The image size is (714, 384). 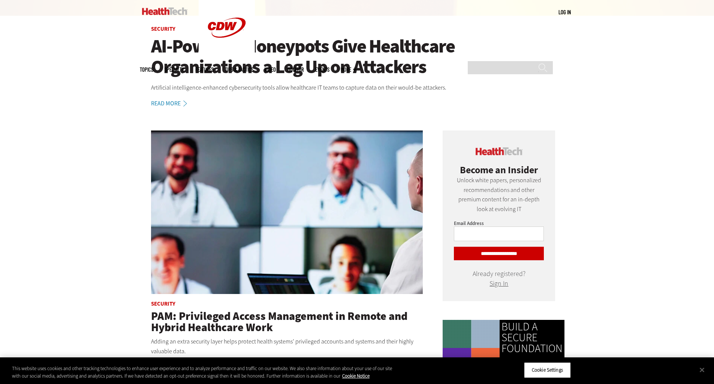 What do you see at coordinates (357, 88) in the screenshot?
I see `p: Artificial intelligence-enhanced cybersecurity tools allow healthcare IT teams to capture data on...` at bounding box center [357, 88].